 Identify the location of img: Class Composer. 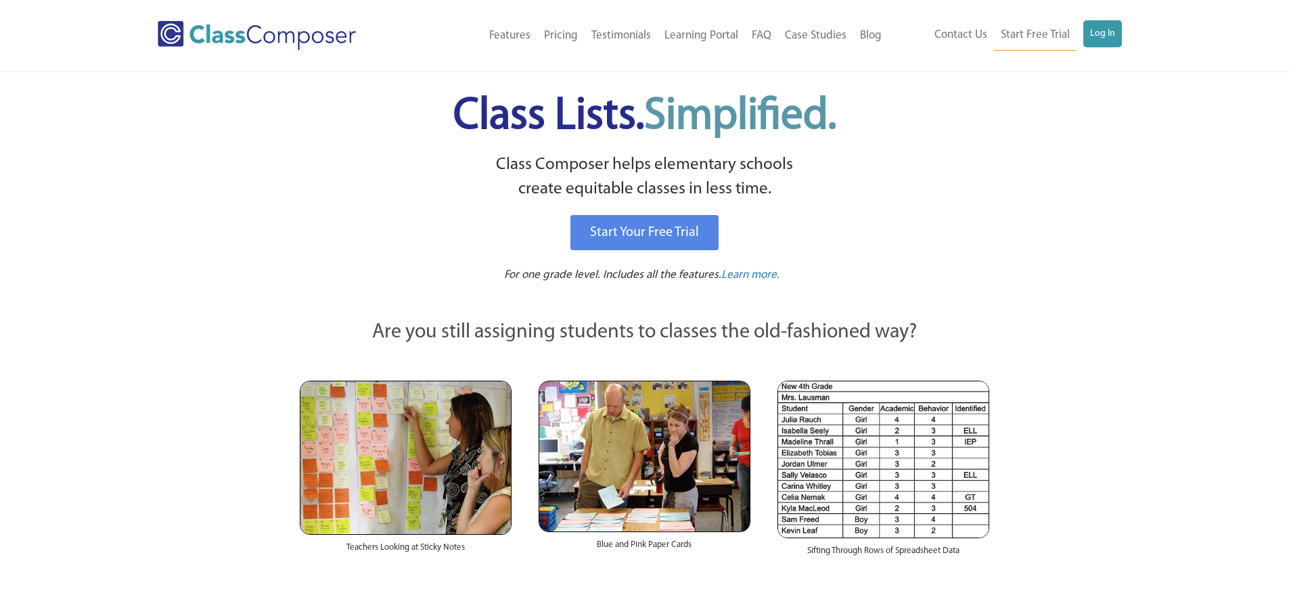
(256, 35).